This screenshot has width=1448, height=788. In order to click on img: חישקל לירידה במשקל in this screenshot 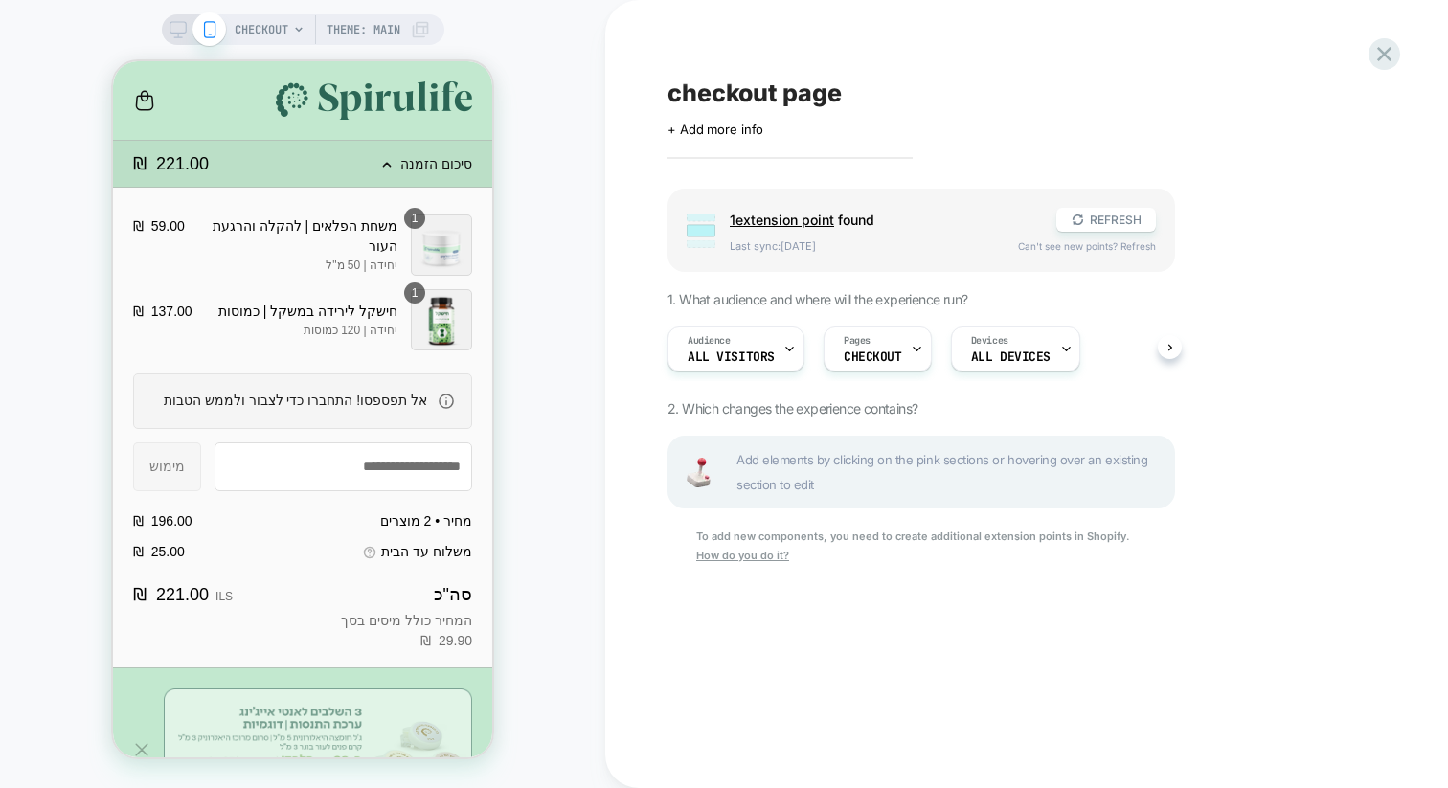, I will do `click(329, 259)`.